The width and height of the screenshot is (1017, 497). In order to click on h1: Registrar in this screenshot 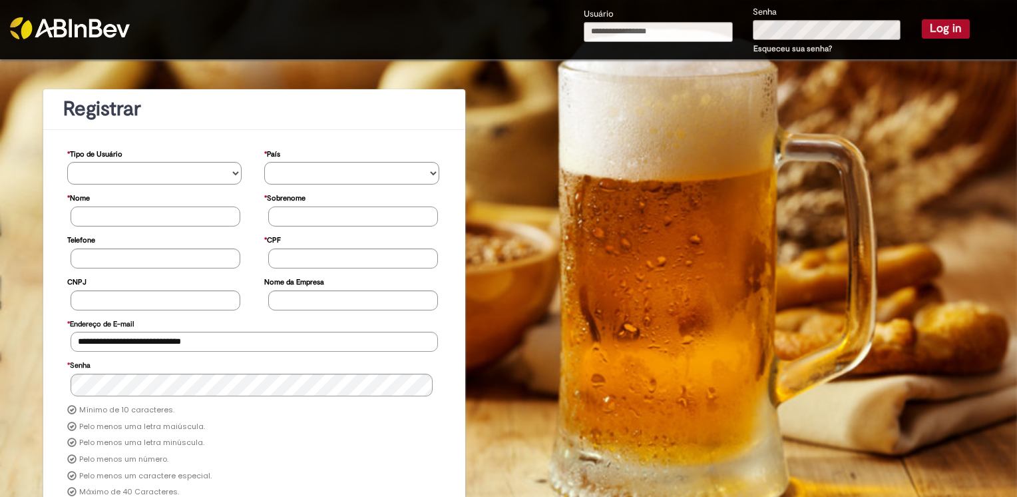, I will do `click(254, 108)`.